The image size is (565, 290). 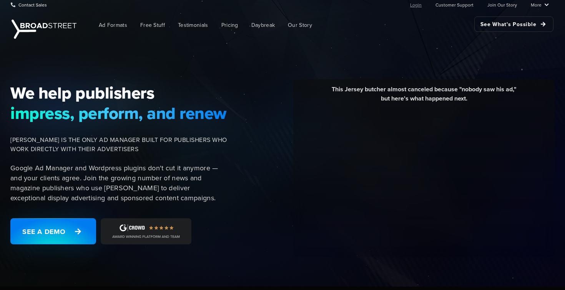 I want to click on nav: Main, so click(x=317, y=25).